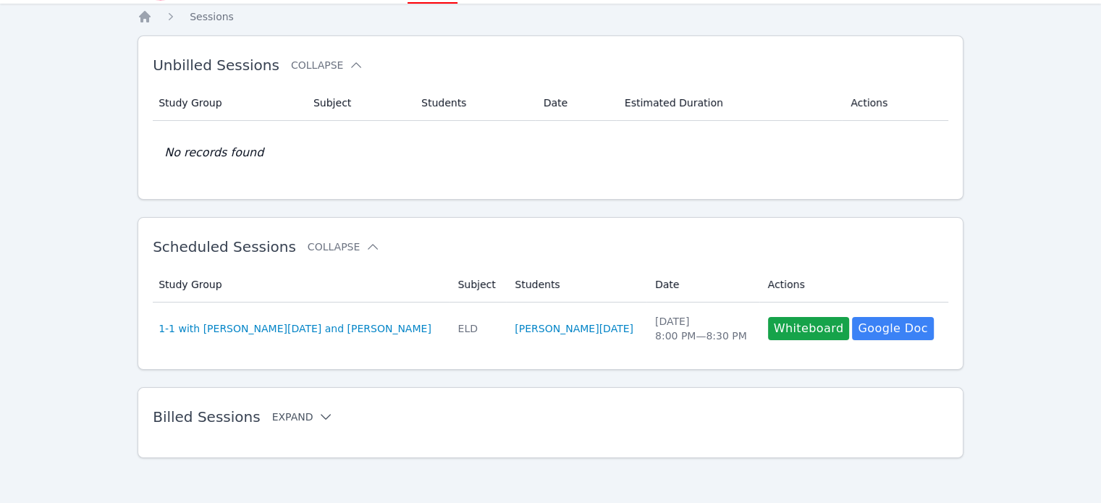  Describe the element at coordinates (216, 65) in the screenshot. I see `span: Unbilled Sessions` at that location.